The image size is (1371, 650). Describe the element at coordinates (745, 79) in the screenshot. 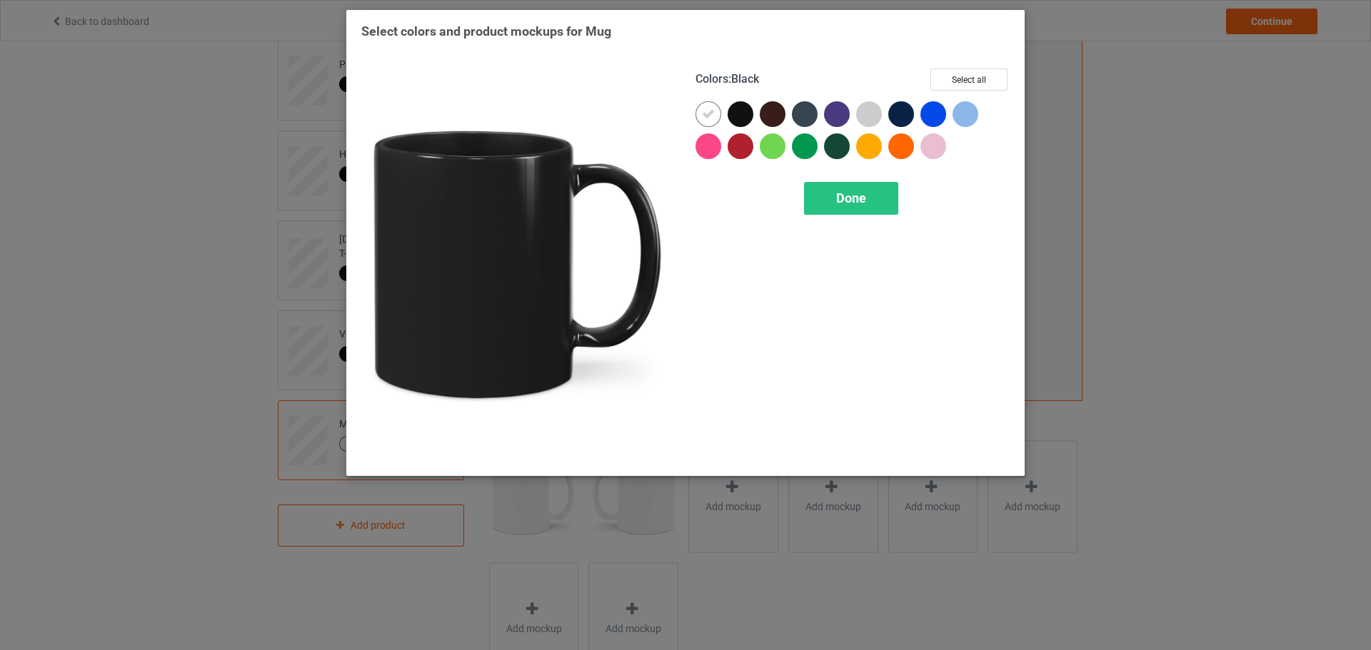

I see `span: Black` at that location.